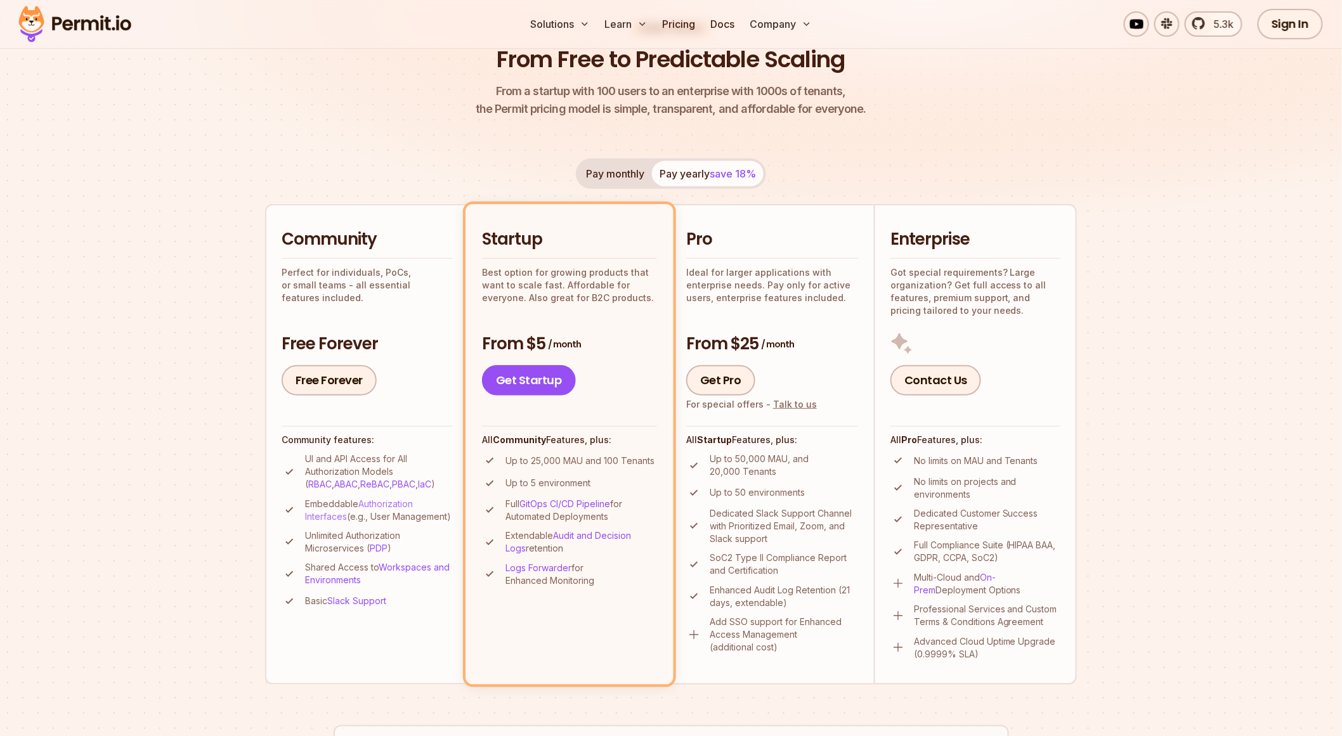 The width and height of the screenshot is (1342, 736). What do you see at coordinates (560, 24) in the screenshot?
I see `button: Solutions` at bounding box center [560, 24].